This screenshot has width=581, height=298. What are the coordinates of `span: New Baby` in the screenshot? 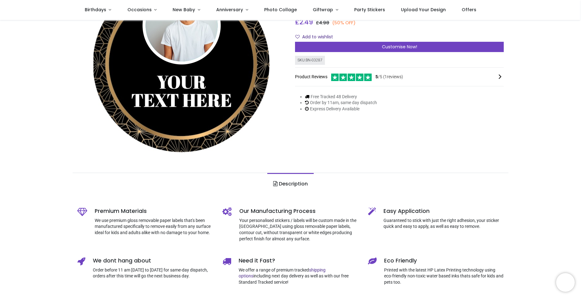 It's located at (184, 10).